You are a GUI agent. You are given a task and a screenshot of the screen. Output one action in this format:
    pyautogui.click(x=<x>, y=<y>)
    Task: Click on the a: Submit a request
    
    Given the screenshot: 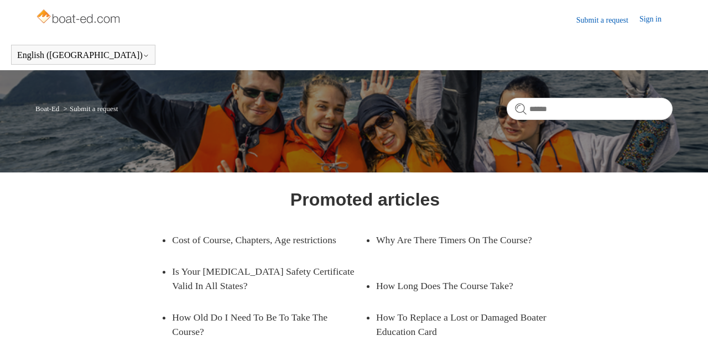 What is the action you would take?
    pyautogui.click(x=608, y=20)
    